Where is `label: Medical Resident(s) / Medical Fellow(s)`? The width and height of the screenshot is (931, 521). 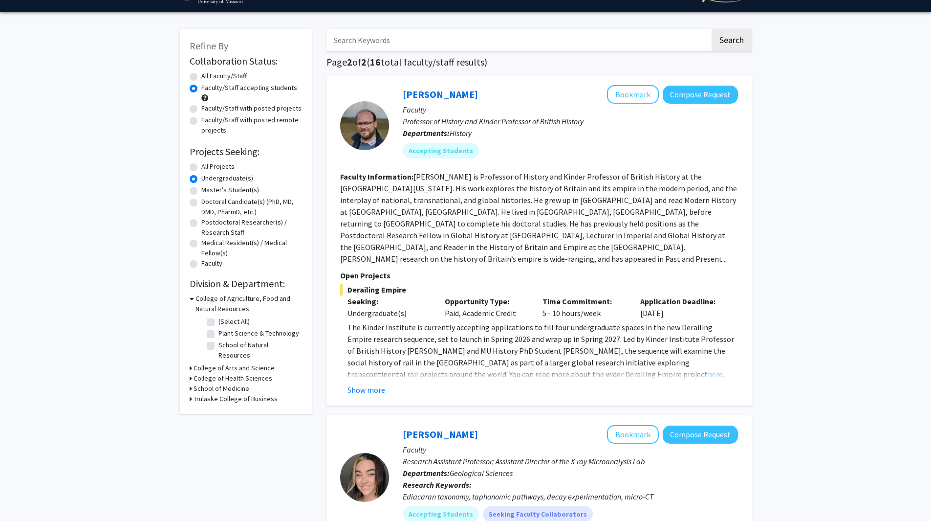 label: Medical Resident(s) / Medical Fellow(s) is located at coordinates (252, 248).